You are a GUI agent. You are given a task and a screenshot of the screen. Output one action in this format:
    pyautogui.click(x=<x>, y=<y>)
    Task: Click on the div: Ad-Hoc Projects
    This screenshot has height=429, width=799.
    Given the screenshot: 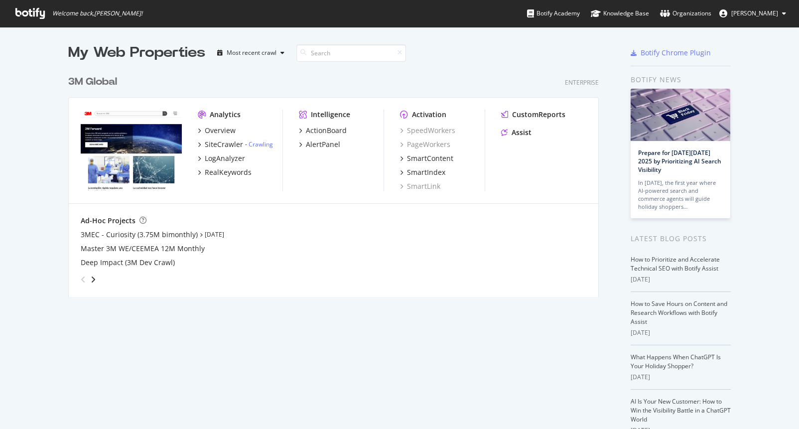 What is the action you would take?
    pyautogui.click(x=108, y=221)
    